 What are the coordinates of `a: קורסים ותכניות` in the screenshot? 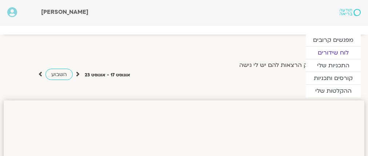 It's located at (334, 78).